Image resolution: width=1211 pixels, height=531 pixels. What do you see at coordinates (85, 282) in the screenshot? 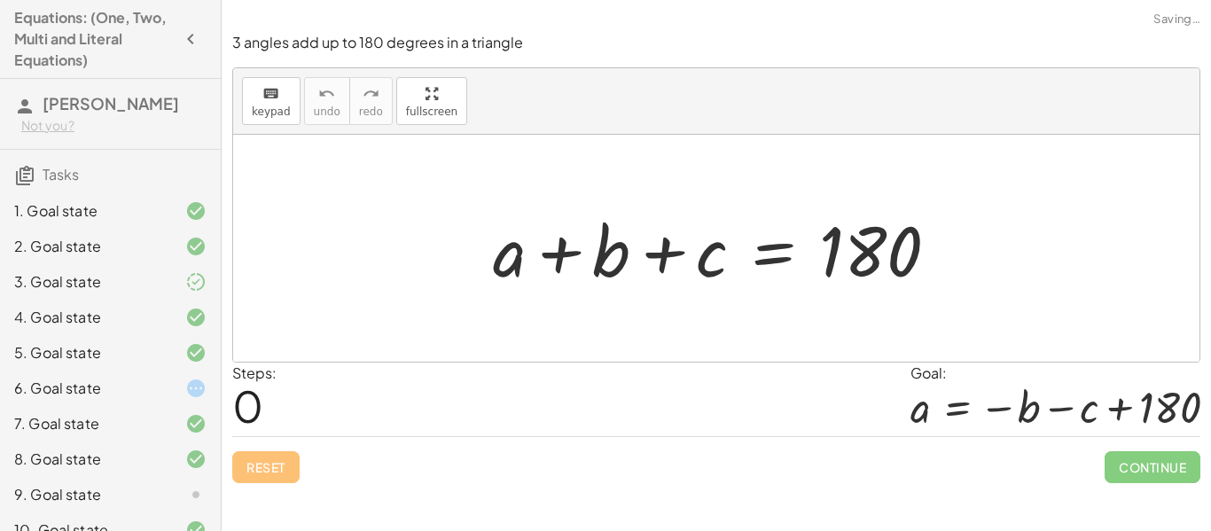
I see `div: 3. Goal state` at bounding box center [85, 282].